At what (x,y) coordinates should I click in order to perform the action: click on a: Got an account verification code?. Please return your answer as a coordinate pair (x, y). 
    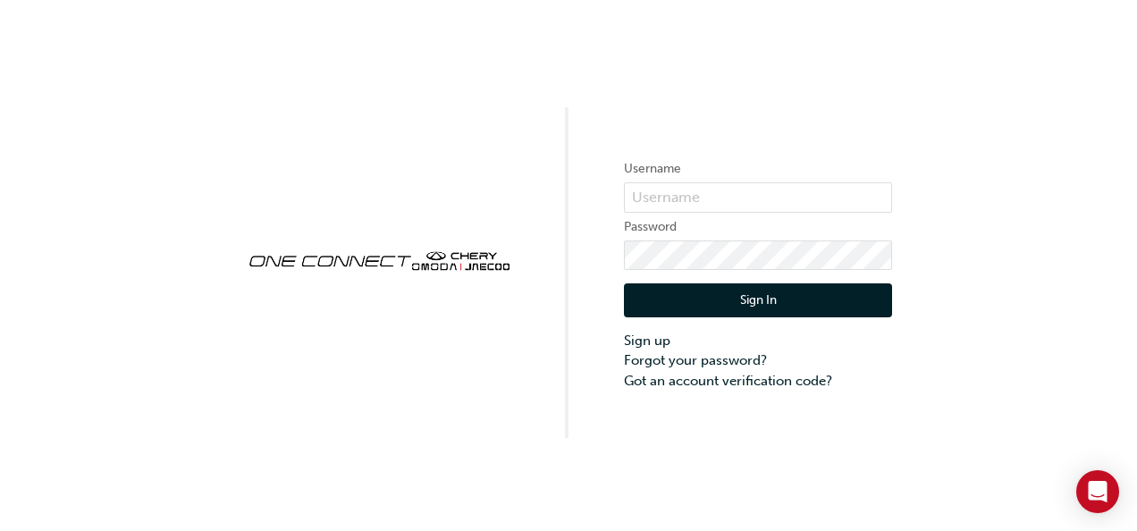
    Looking at the image, I should click on (758, 381).